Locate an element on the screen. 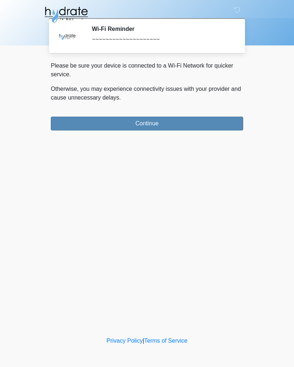 Image resolution: width=294 pixels, height=367 pixels. a: Privacy Policy is located at coordinates (125, 341).